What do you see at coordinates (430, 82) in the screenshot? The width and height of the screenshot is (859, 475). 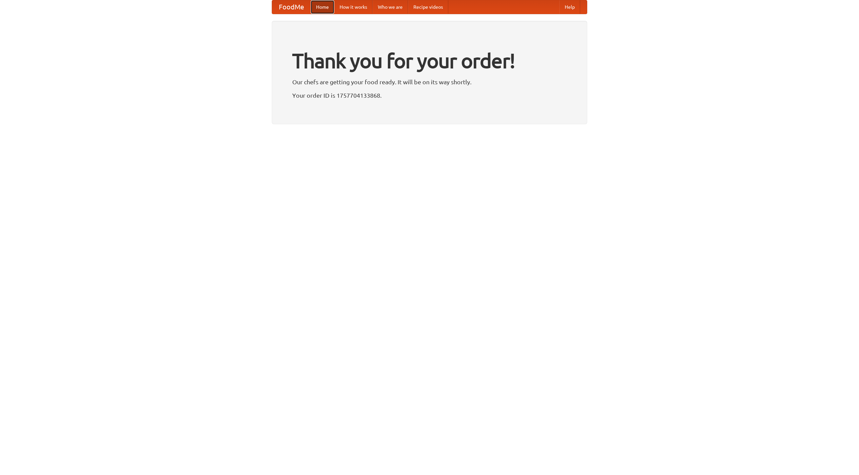 I see `p: Our chefs are getting your food ready. It will be on its way shortly.` at bounding box center [430, 82].